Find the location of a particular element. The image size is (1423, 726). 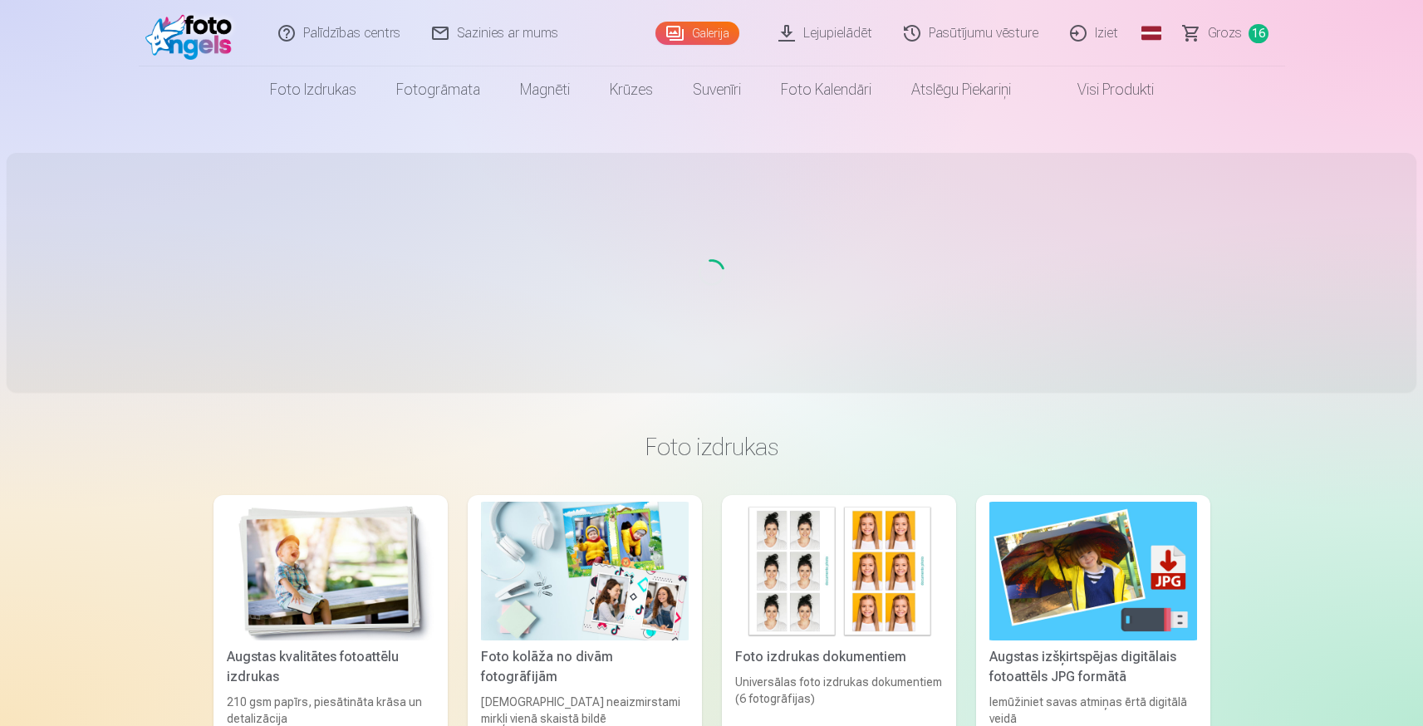

img: /fa1 is located at coordinates (193, 33).